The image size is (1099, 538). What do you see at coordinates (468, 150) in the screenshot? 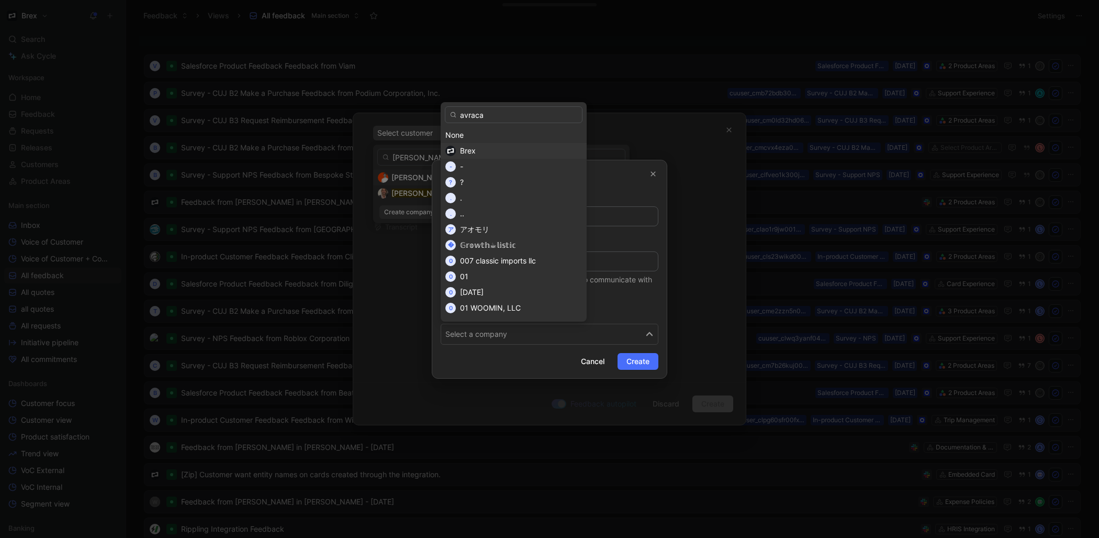
I see `span: Brex` at bounding box center [468, 150].